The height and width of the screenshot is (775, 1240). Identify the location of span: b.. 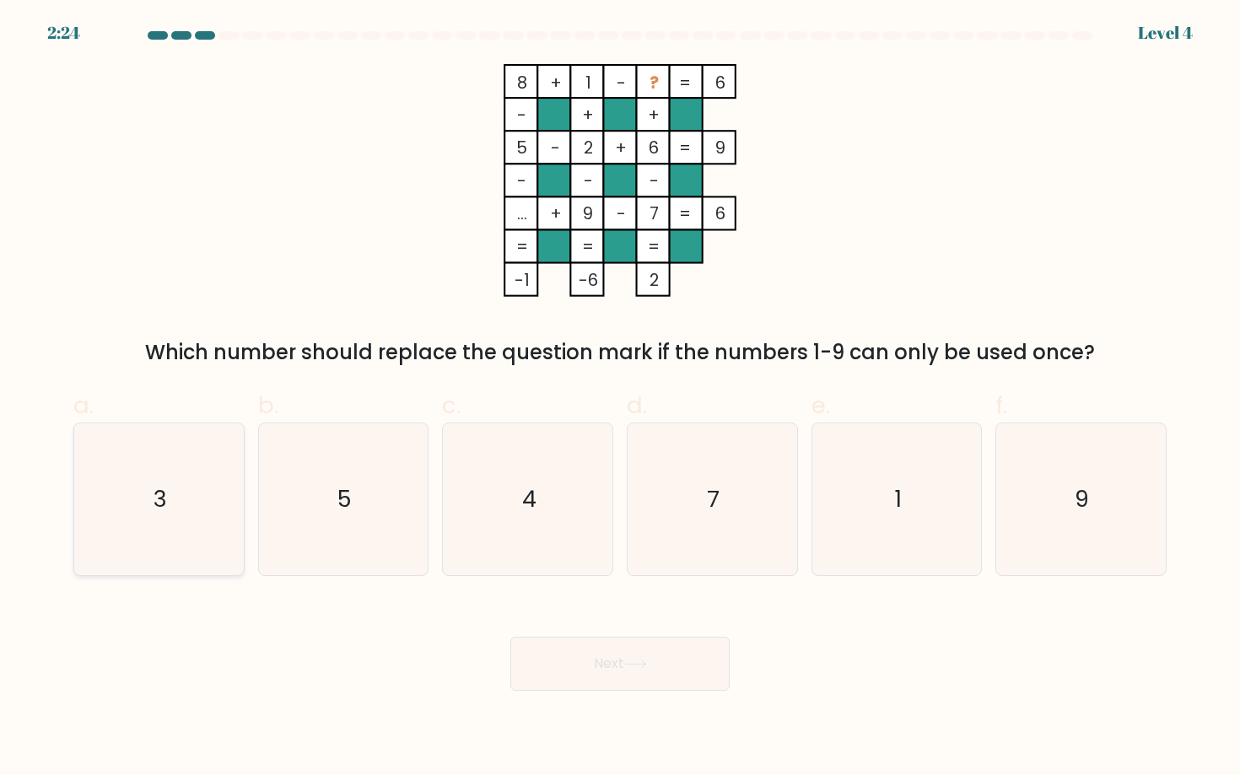
(268, 405).